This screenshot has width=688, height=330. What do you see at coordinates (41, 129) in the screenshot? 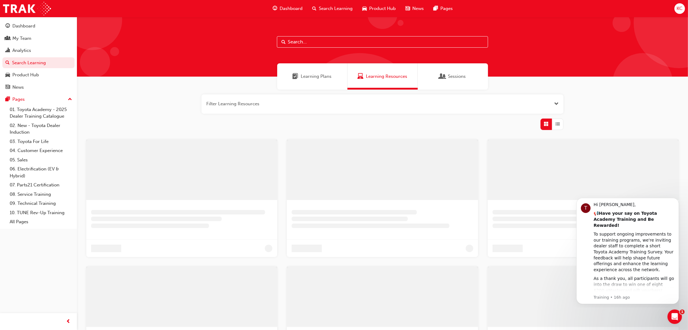
I see `a: 02. New - Toyota Dealer Induction` at bounding box center [41, 129].